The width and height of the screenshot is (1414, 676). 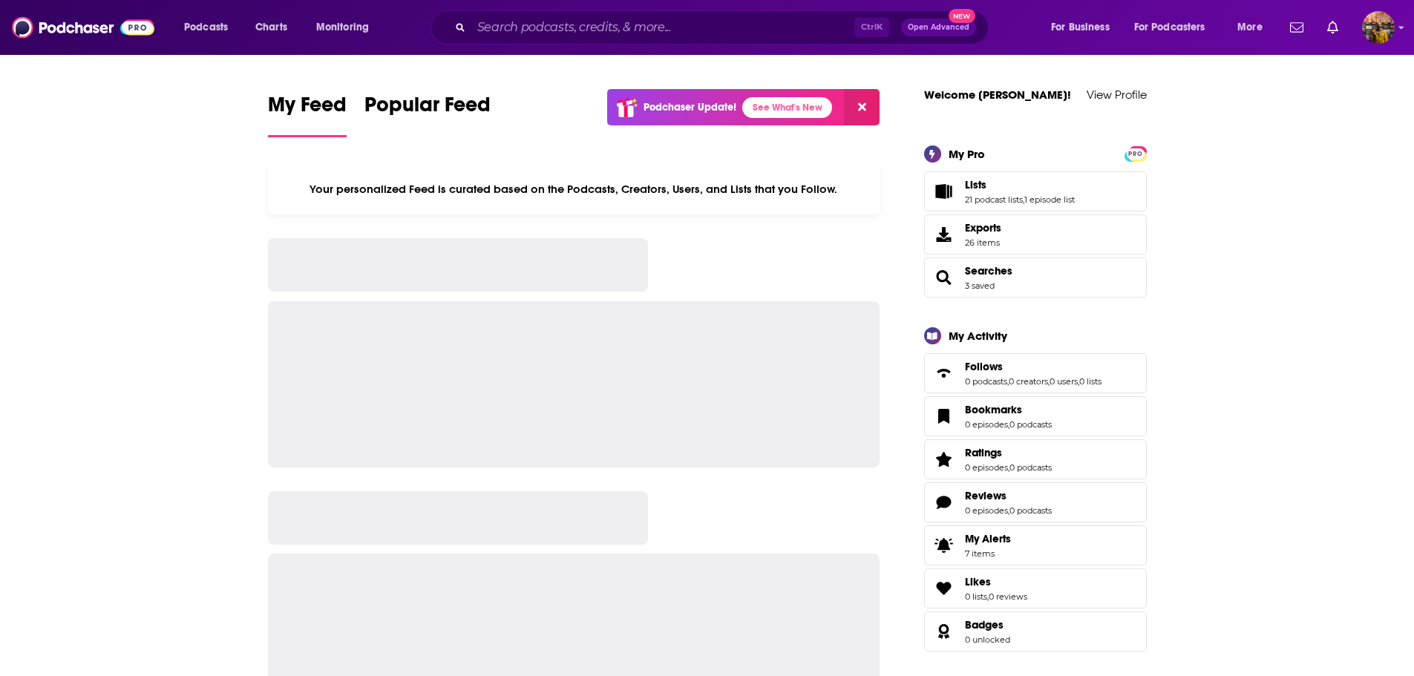 I want to click on span: Open Advanced, so click(x=938, y=27).